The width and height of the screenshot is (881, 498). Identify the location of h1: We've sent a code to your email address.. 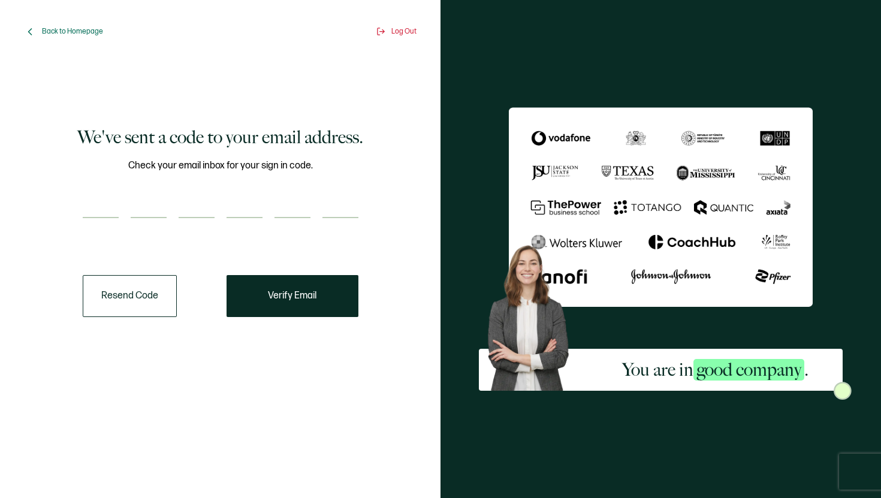
(220, 137).